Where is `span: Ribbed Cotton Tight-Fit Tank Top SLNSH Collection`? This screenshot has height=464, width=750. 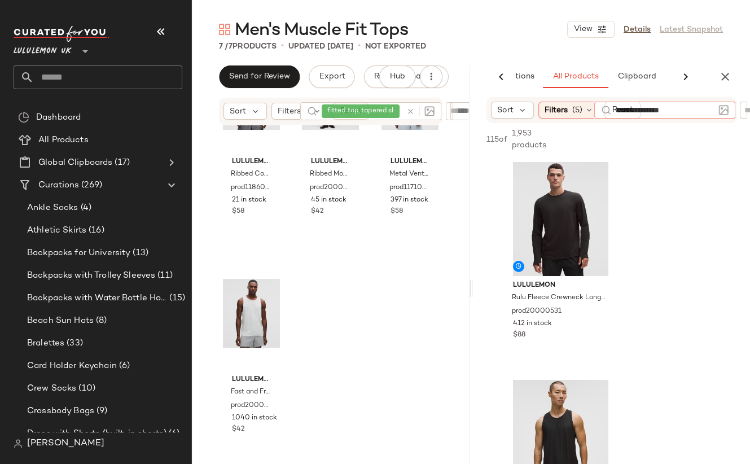 span: Ribbed Cotton Tight-Fit Tank Top SLNSH Collection is located at coordinates (250, 174).